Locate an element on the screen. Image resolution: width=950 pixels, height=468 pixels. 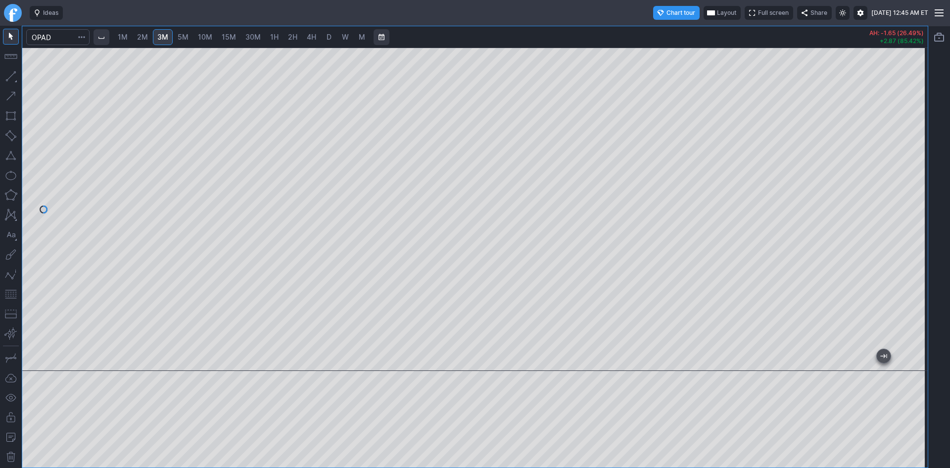
span: W is located at coordinates (345, 37).